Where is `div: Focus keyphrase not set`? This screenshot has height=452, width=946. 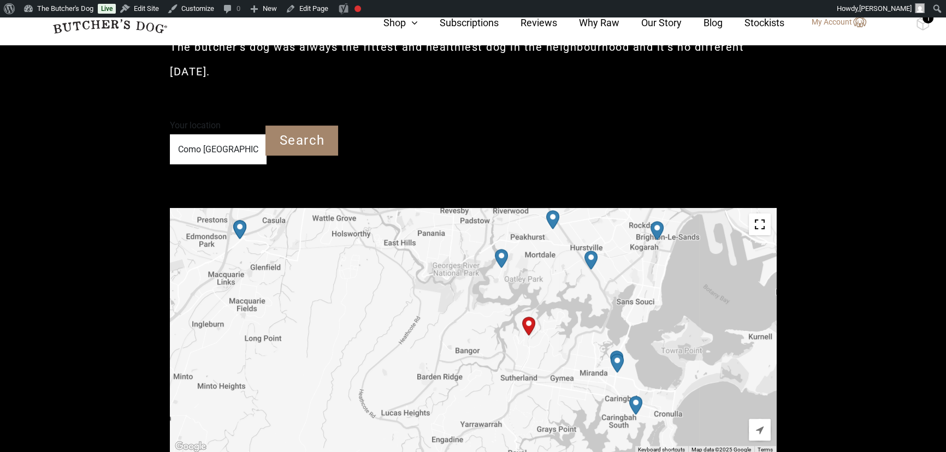
div: Focus keyphrase not set is located at coordinates (358, 9).